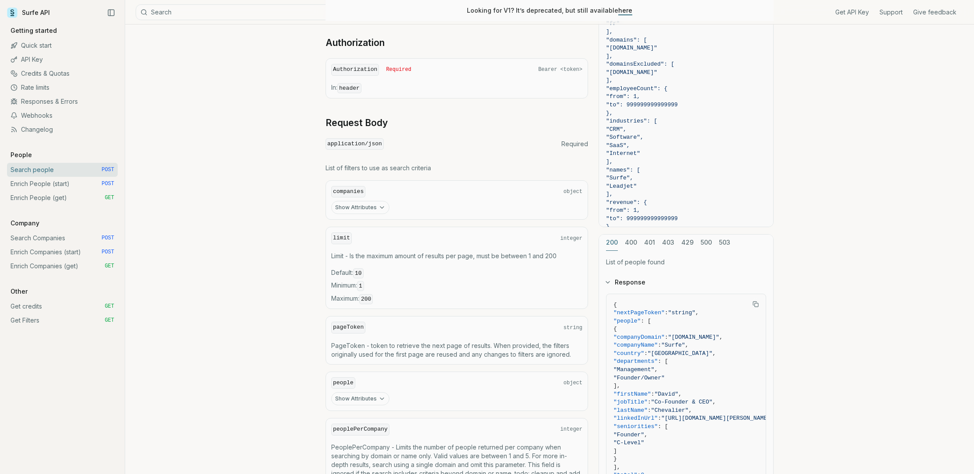 The height and width of the screenshot is (474, 974). What do you see at coordinates (575, 144) in the screenshot?
I see `span: Required` at bounding box center [575, 144].